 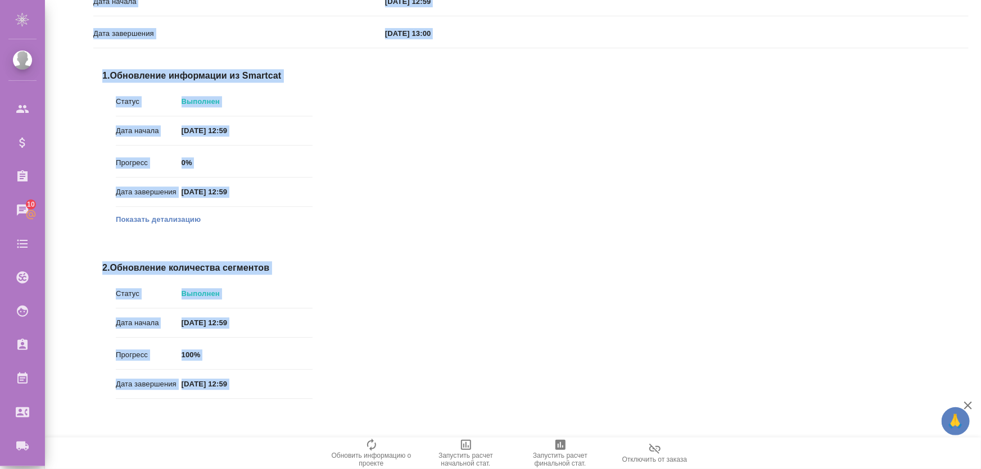 What do you see at coordinates (247, 163) in the screenshot?
I see `p: 0%` at bounding box center [247, 163].